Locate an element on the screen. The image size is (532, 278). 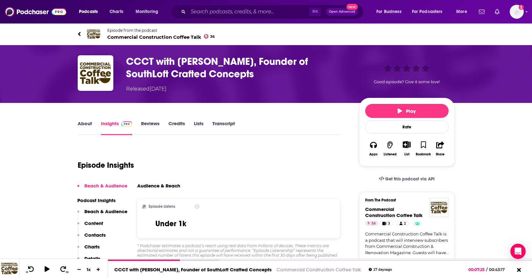
svg: Add a profile image is located at coordinates (521, 7).